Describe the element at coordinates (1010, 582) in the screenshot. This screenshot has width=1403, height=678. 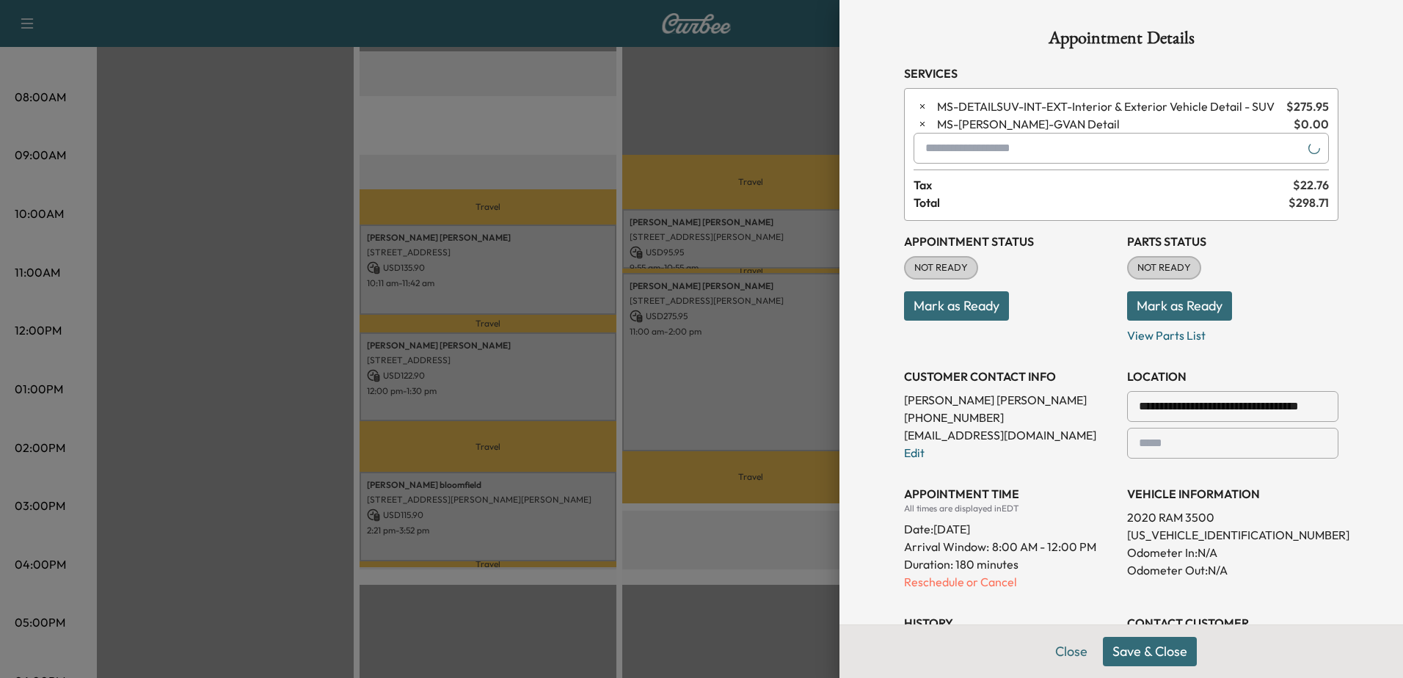
I see `p: Reschedule or Cancel` at that location.